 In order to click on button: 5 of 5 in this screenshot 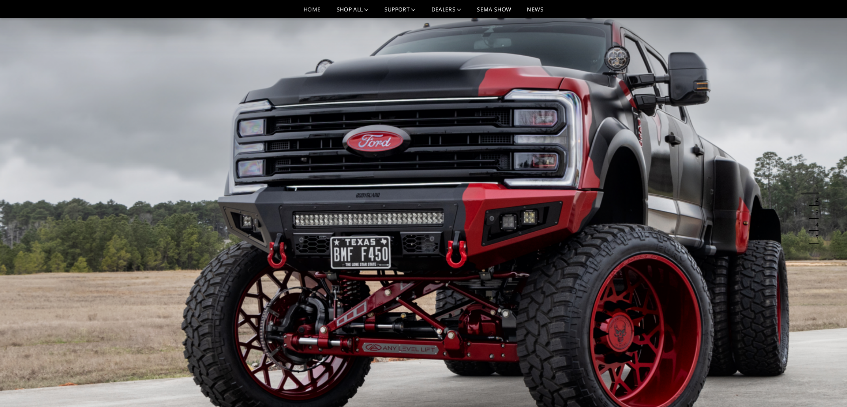, I will do `click(815, 238)`.